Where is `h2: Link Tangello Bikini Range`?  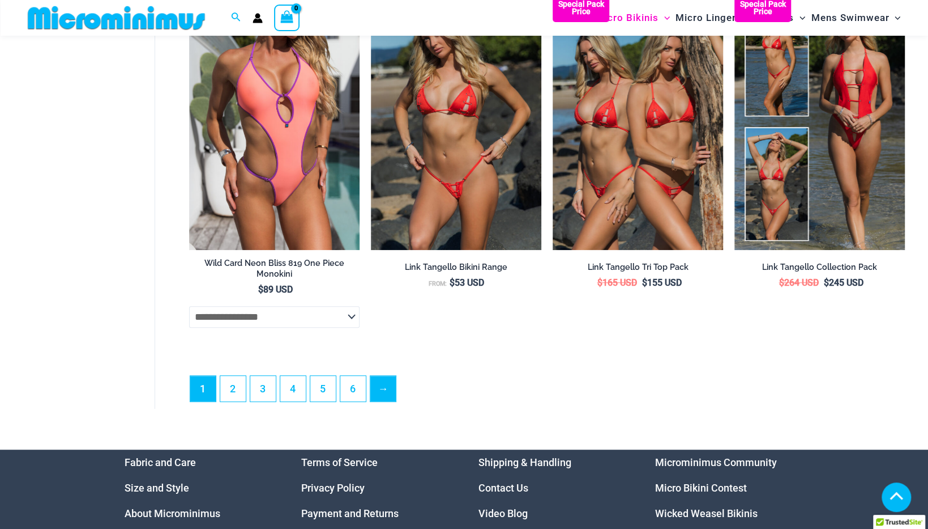 h2: Link Tangello Bikini Range is located at coordinates (456, 267).